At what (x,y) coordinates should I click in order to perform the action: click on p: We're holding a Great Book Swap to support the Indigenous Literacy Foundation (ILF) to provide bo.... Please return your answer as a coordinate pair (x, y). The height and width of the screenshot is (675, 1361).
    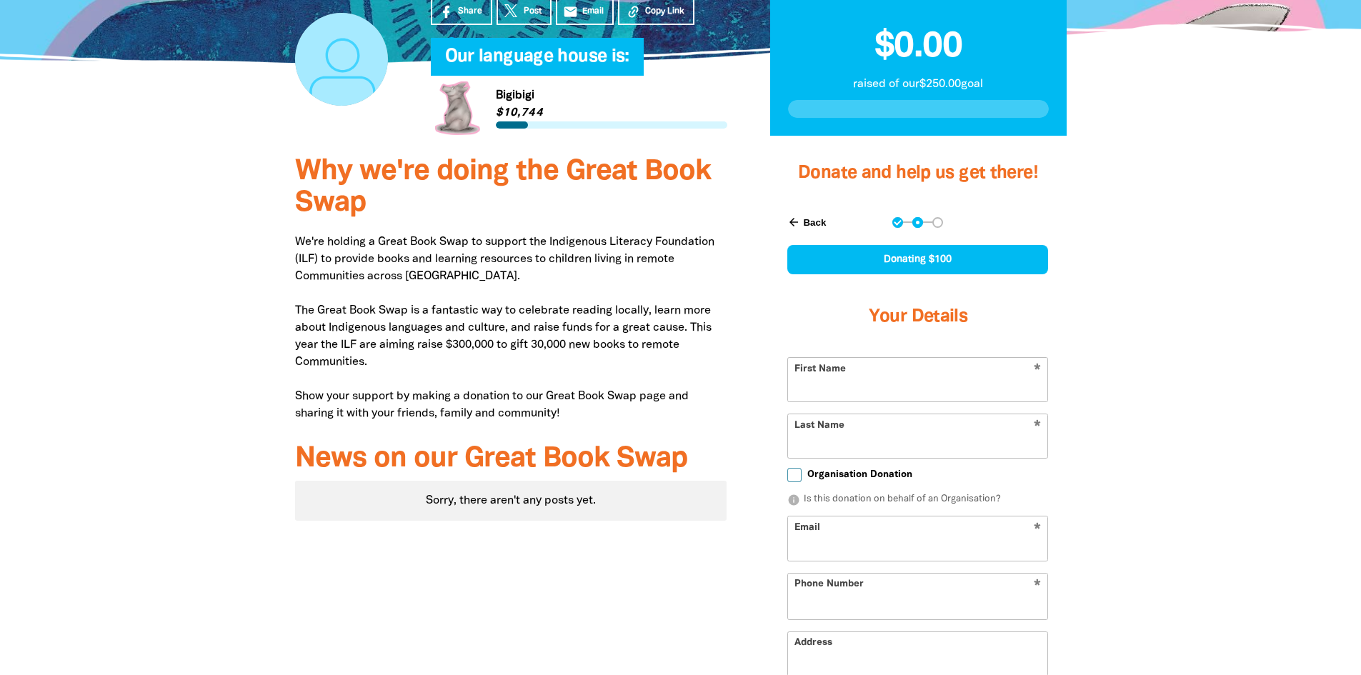
    Looking at the image, I should click on (511, 328).